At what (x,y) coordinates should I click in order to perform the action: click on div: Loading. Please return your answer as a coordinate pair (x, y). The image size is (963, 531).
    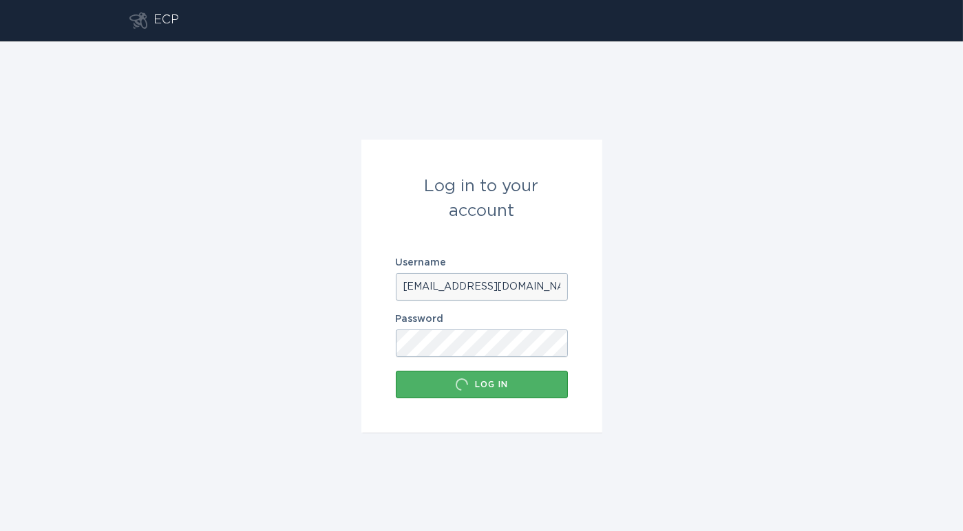
    Looking at the image, I should click on (462, 385).